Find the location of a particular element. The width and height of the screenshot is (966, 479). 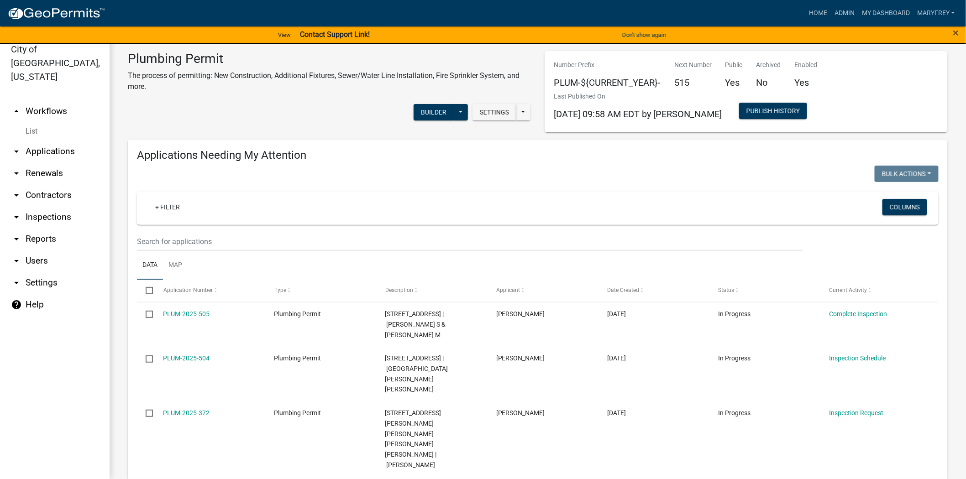

button: Bulk Actions is located at coordinates (906, 174).